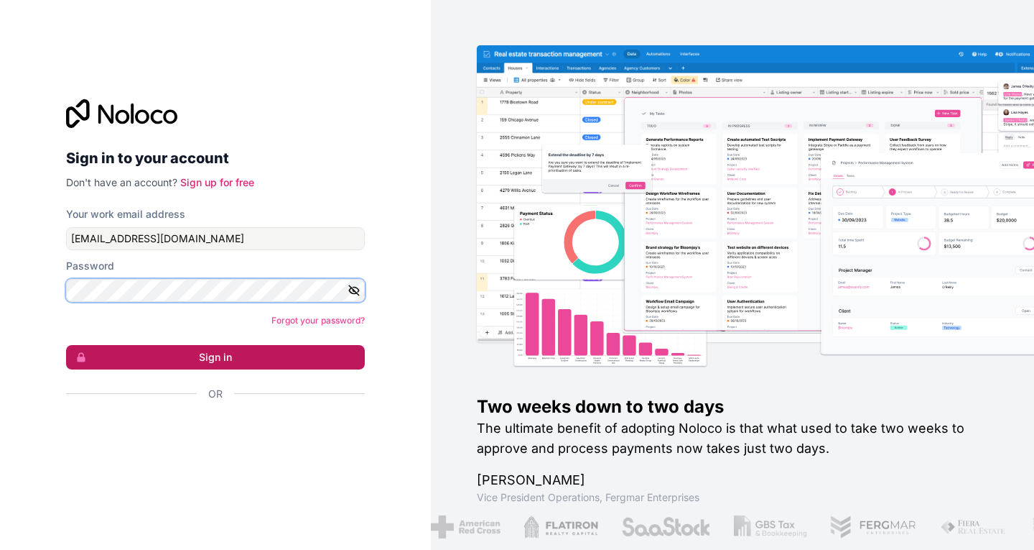 The width and height of the screenshot is (1034, 550). Describe the element at coordinates (874, 527) in the screenshot. I see `img: /assets/fergmar-CudnrXN5.png` at that location.